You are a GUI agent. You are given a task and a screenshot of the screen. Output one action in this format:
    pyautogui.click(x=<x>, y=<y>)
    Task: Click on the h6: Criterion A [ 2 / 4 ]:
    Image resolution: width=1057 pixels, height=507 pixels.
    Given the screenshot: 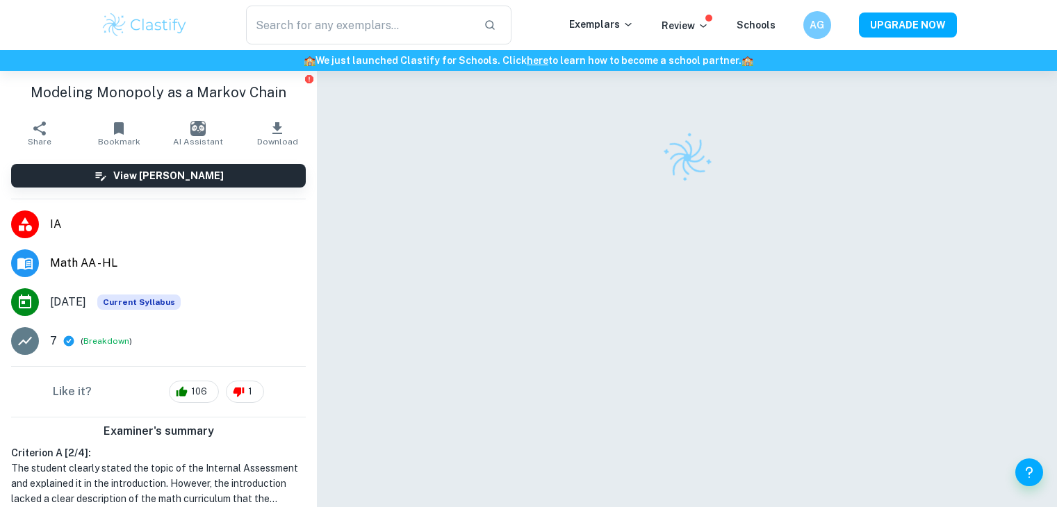 What is the action you would take?
    pyautogui.click(x=158, y=453)
    